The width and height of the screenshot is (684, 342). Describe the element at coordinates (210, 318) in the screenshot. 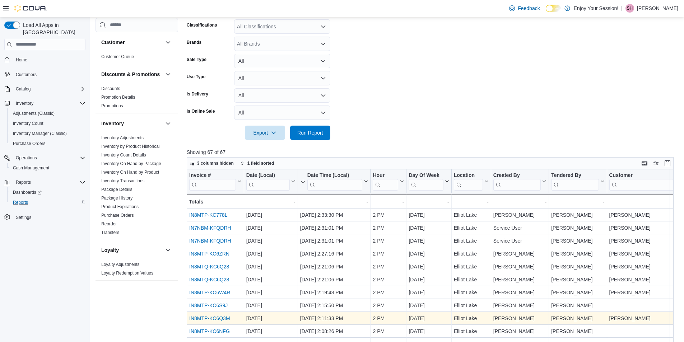

I see `a: IN8MTP-KC6Q3M` at that location.